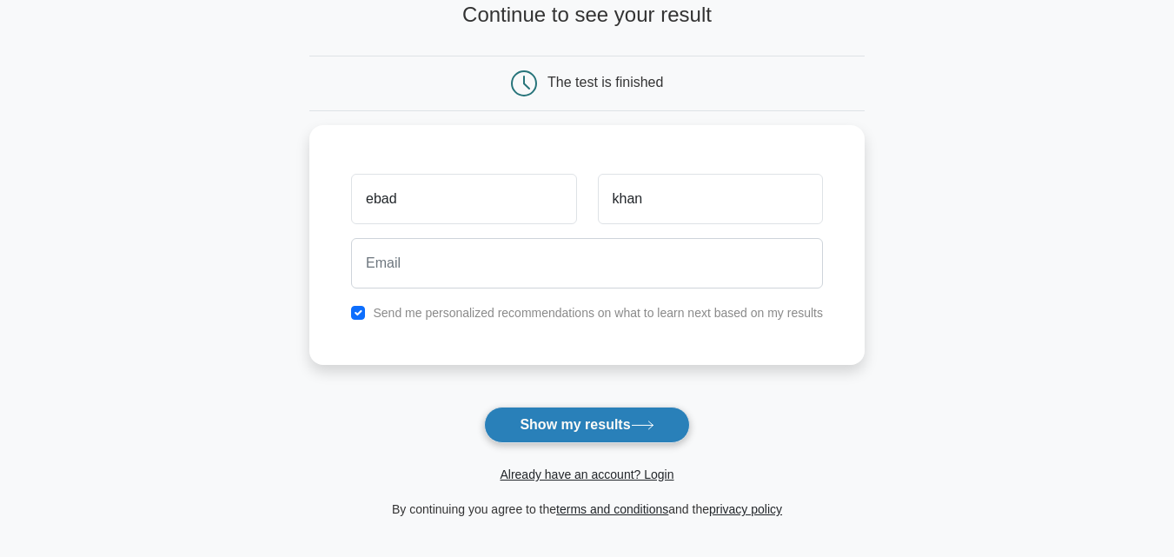 The width and height of the screenshot is (1174, 557). What do you see at coordinates (612, 509) in the screenshot?
I see `a: terms and conditions` at bounding box center [612, 509].